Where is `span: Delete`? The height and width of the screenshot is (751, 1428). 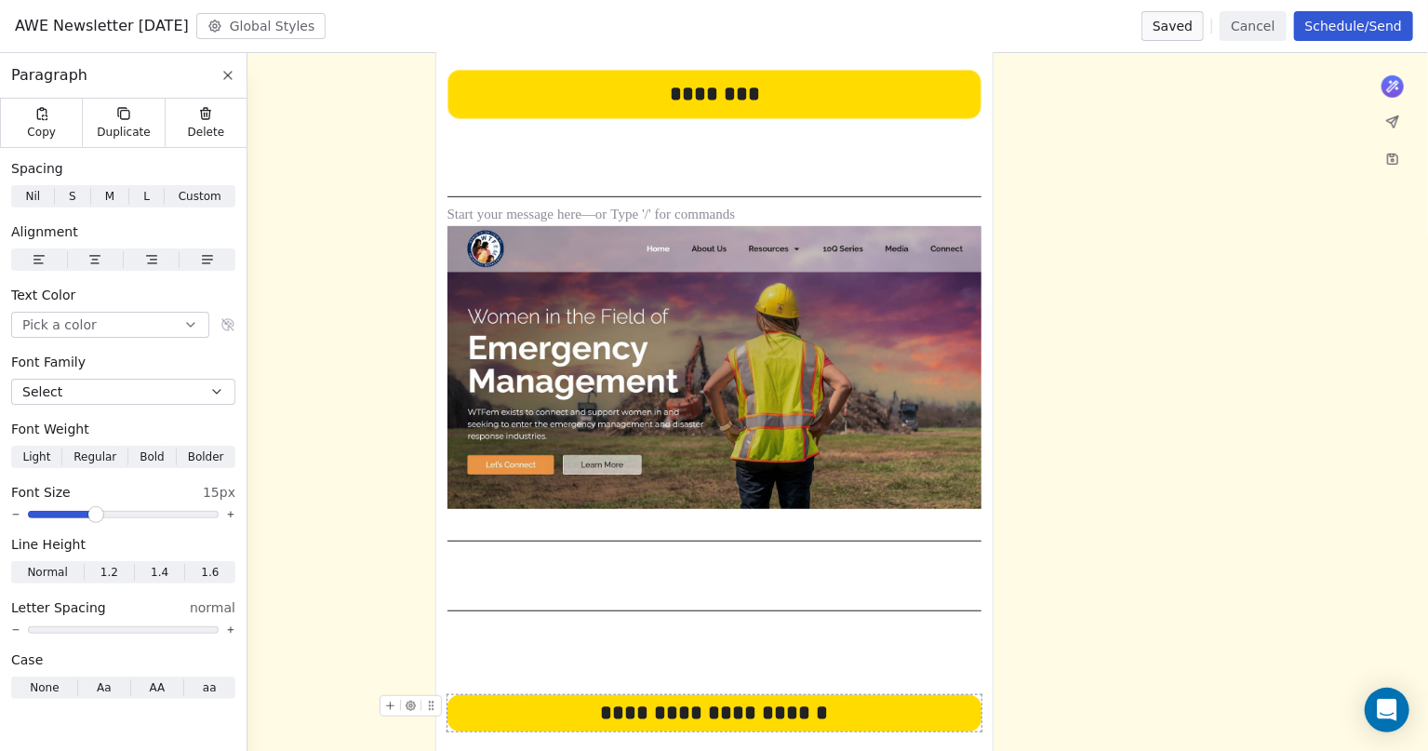 span: Delete is located at coordinates (207, 132).